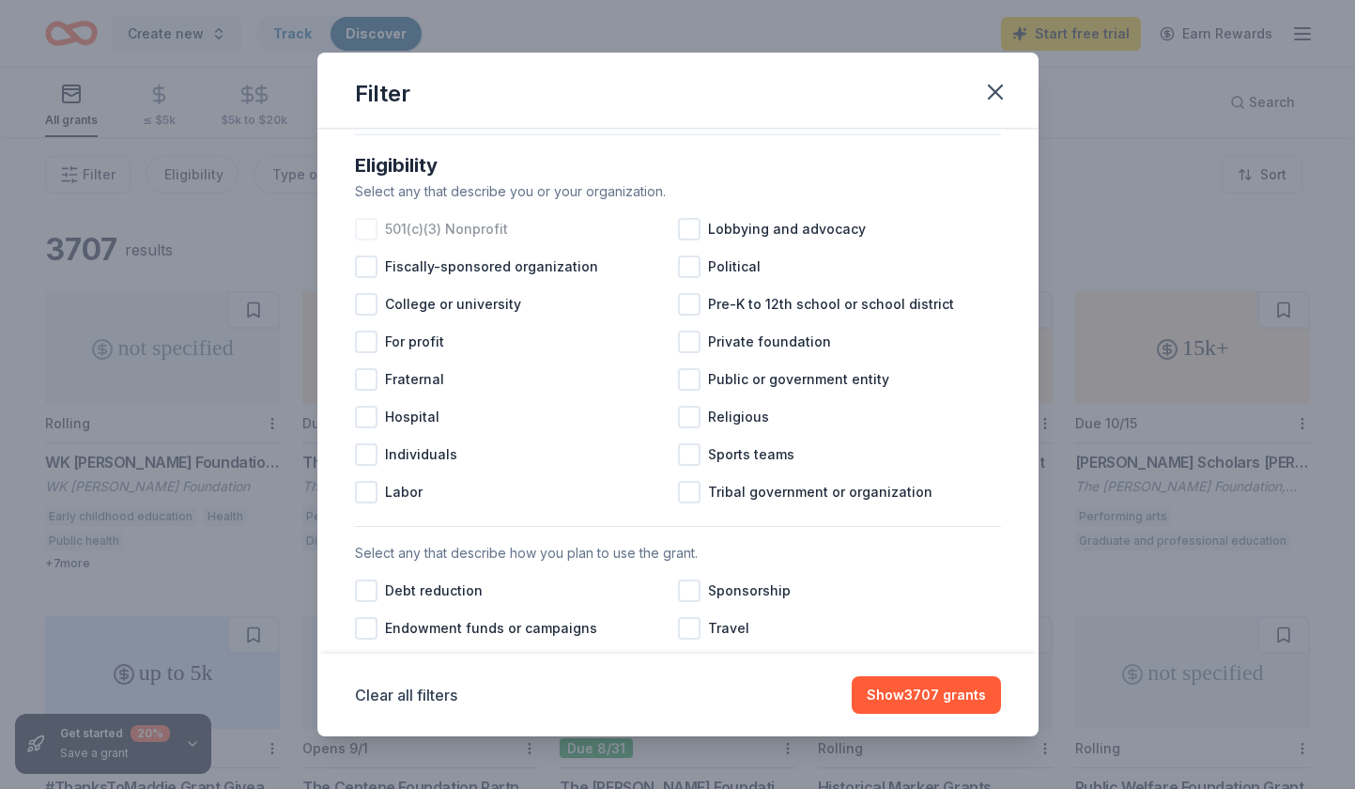  What do you see at coordinates (414, 379) in the screenshot?
I see `span: Fraternal` at bounding box center [414, 379].